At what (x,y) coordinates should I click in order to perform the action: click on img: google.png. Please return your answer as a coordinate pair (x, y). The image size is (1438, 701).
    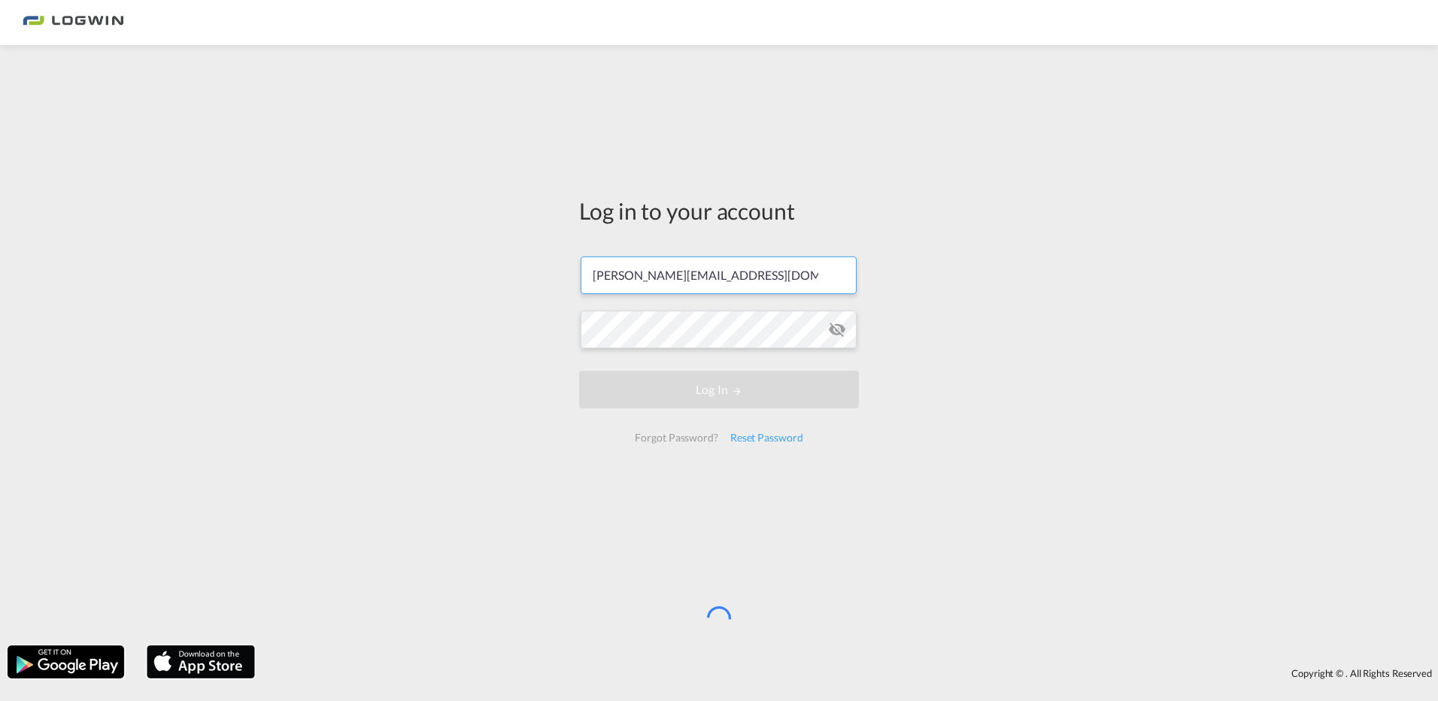
    Looking at the image, I should click on (65, 662).